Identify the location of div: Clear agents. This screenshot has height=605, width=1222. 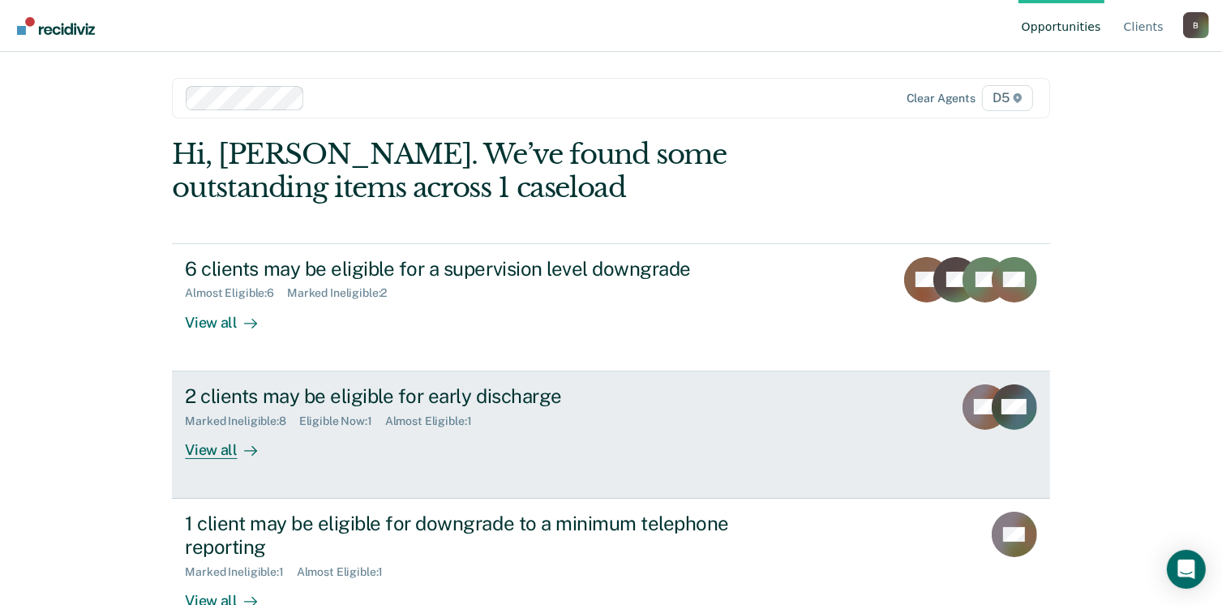
(941, 98).